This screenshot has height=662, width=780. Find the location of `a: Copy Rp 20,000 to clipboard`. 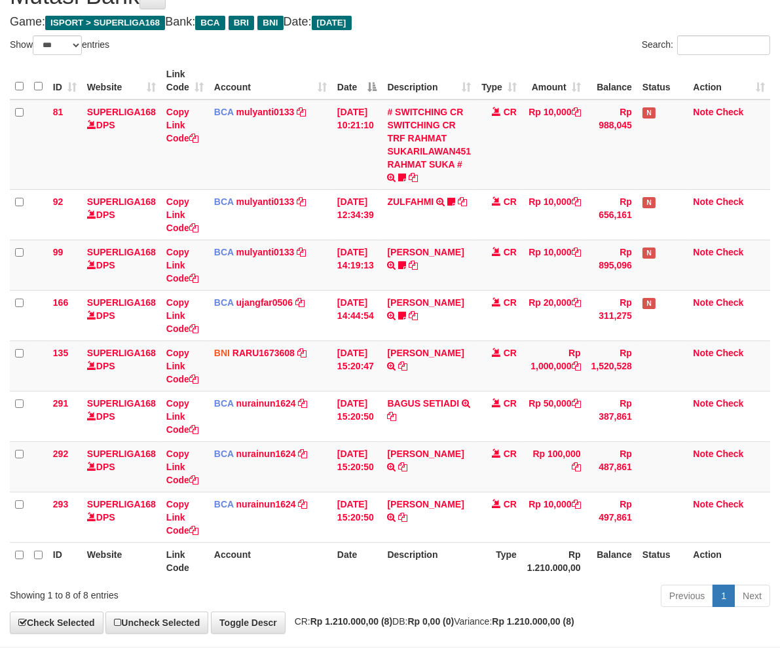

a: Copy Rp 20,000 to clipboard is located at coordinates (576, 303).